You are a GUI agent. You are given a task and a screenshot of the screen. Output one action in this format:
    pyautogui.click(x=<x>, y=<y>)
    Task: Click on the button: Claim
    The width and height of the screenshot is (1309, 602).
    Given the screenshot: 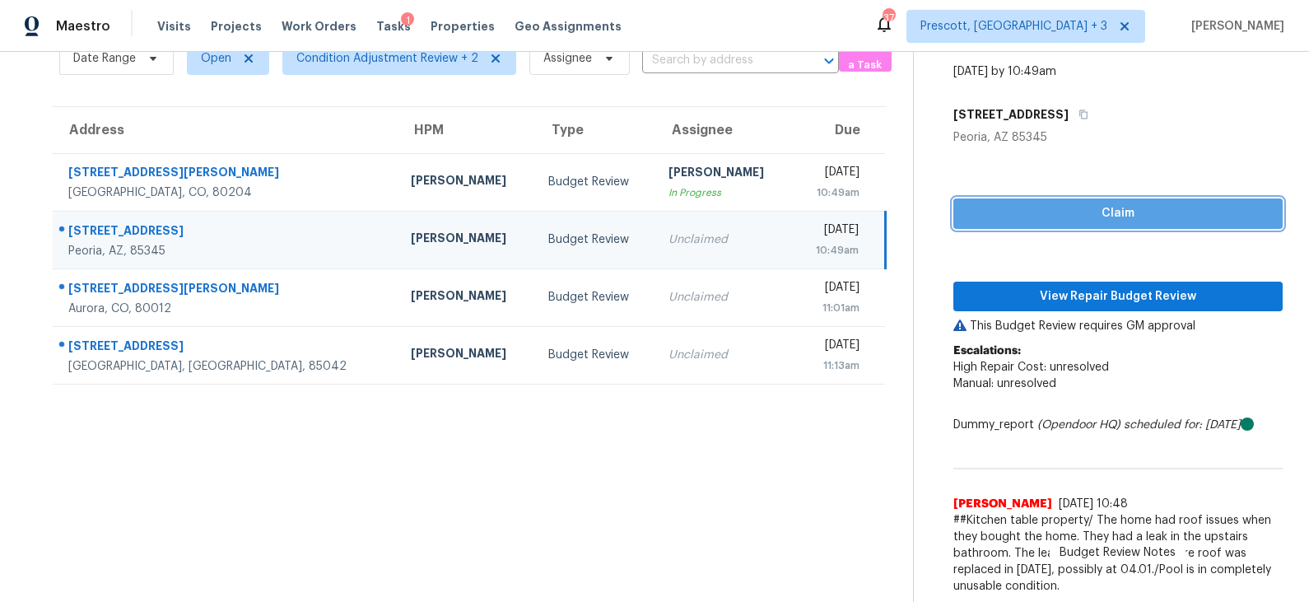 What is the action you would take?
    pyautogui.click(x=1118, y=213)
    